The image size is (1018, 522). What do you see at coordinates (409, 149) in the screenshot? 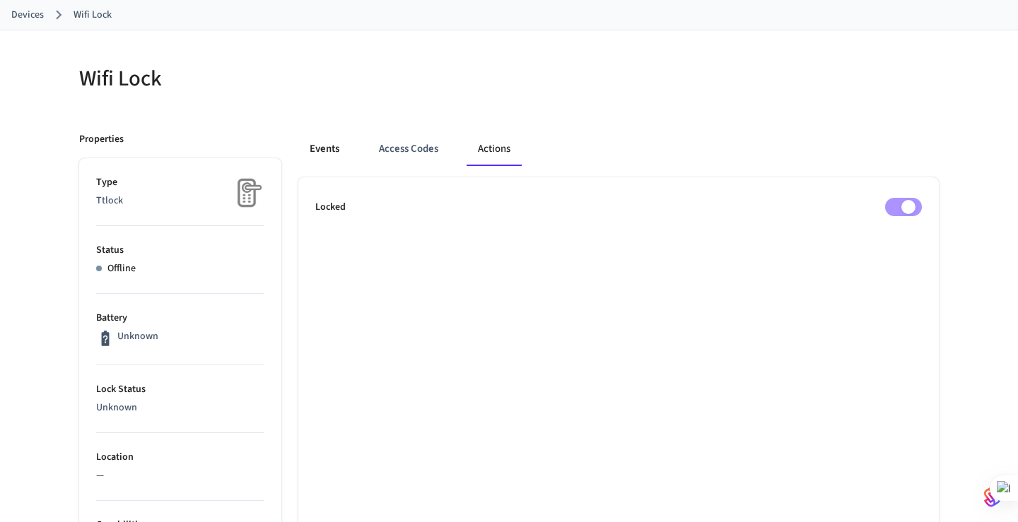
I see `button: Access Codes` at bounding box center [409, 149].